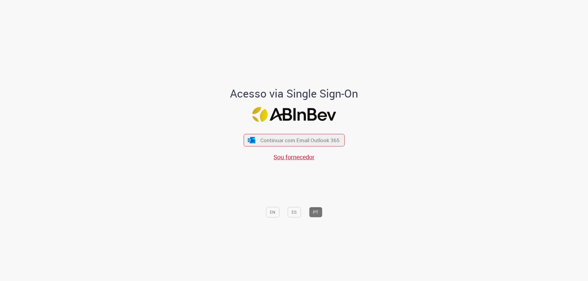 This screenshot has height=281, width=588. Describe the element at coordinates (294, 115) in the screenshot. I see `img: Logo ABInBev` at that location.